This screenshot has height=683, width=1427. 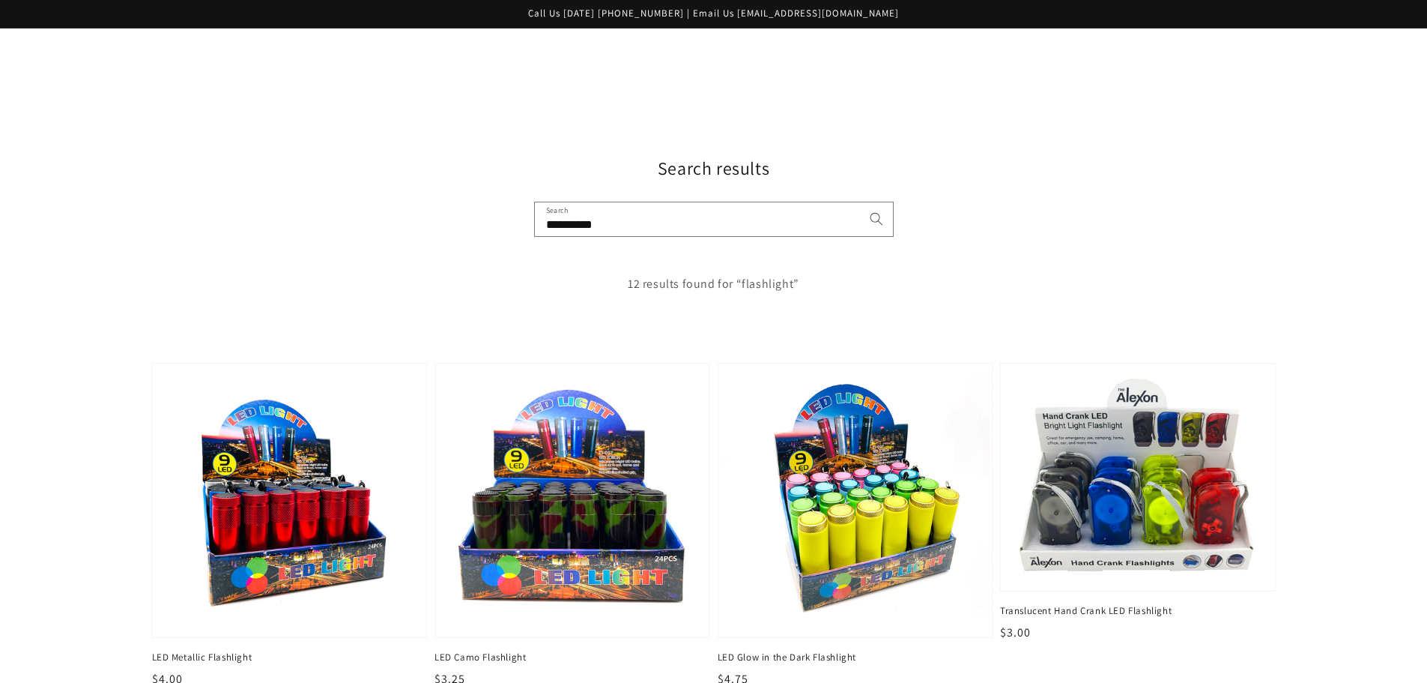 What do you see at coordinates (1138, 477) in the screenshot?
I see `img: Translucent Hand Crank LED Flashlight` at bounding box center [1138, 477].